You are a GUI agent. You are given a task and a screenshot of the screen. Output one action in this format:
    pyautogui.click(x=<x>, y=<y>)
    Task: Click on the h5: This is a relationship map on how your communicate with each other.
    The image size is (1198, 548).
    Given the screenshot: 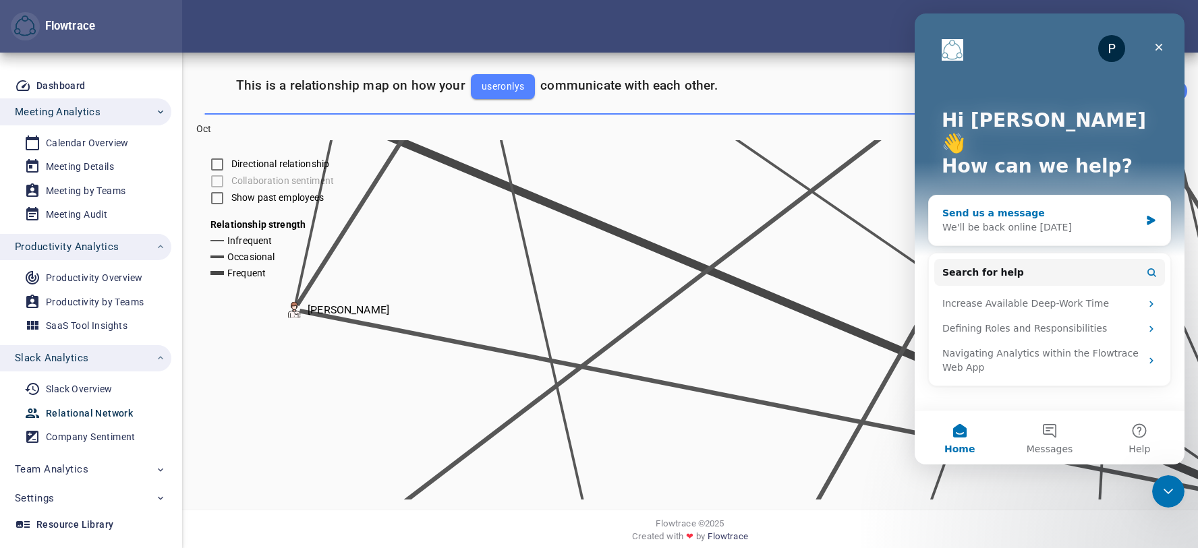 What is the action you would take?
    pyautogui.click(x=706, y=86)
    